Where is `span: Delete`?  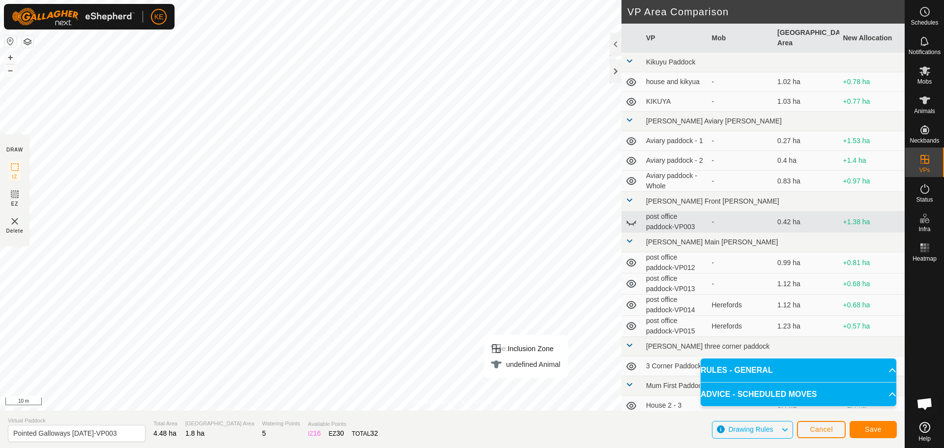 span: Delete is located at coordinates (15, 231).